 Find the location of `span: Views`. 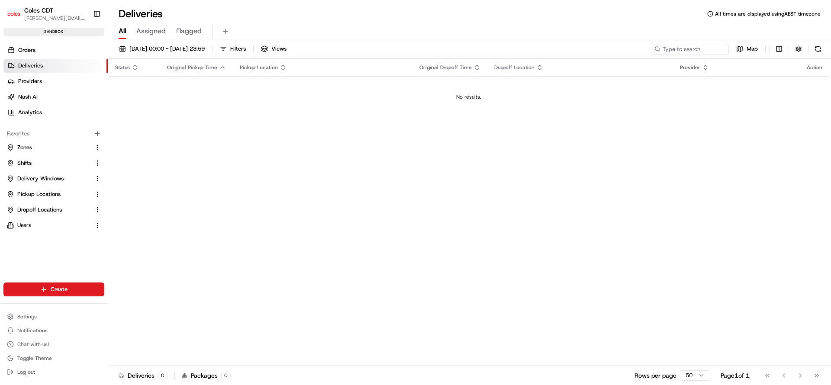

span: Views is located at coordinates (279, 49).